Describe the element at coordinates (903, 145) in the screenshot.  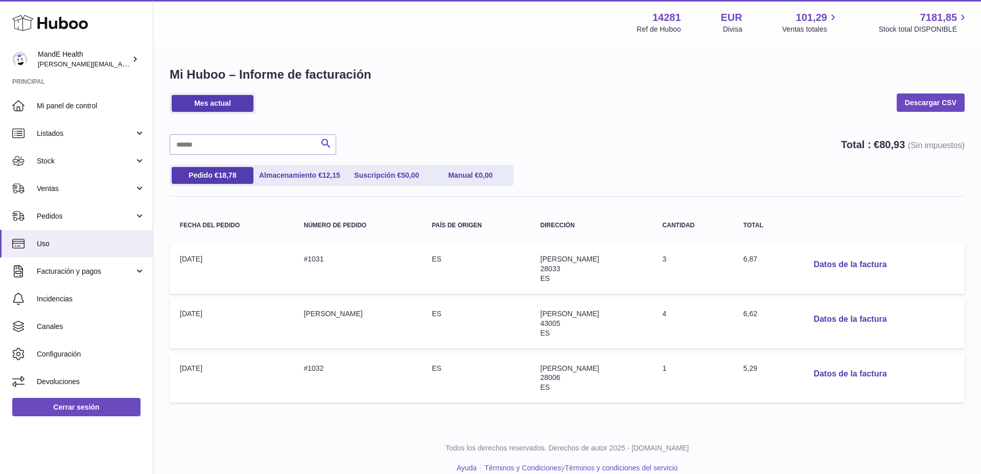
I see `strong: Total : €` at that location.